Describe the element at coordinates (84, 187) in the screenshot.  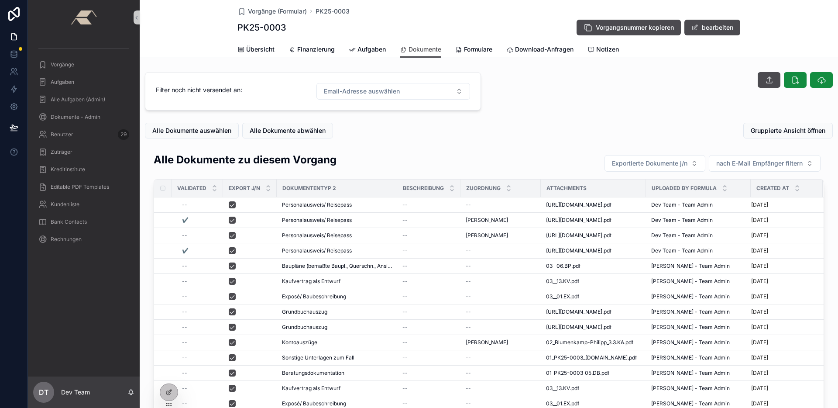
I see `a: Editable PDF Templates` at that location.